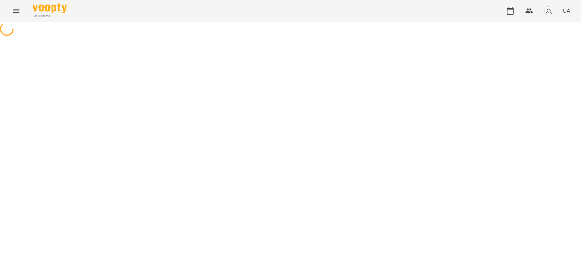 The width and height of the screenshot is (581, 263). I want to click on img: Voopty Logo, so click(50, 8).